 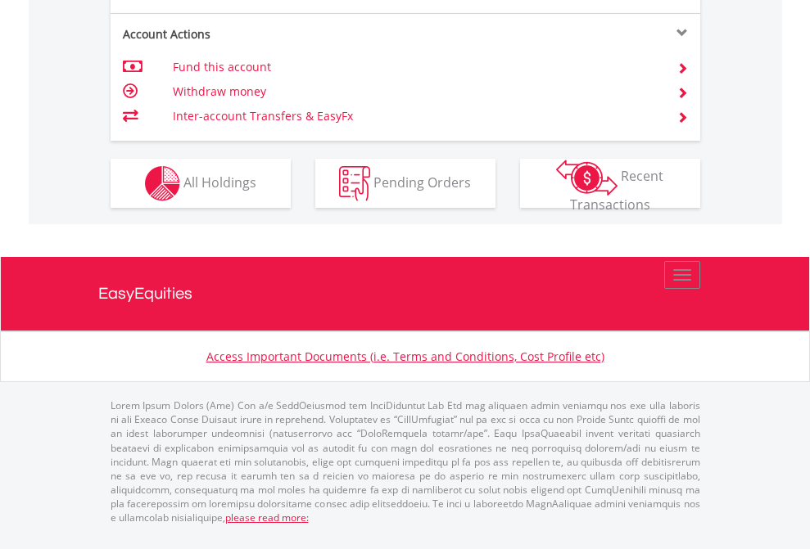 What do you see at coordinates (414, 116) in the screenshot?
I see `td: Inter-account Transfers & EasyFx` at bounding box center [414, 116].